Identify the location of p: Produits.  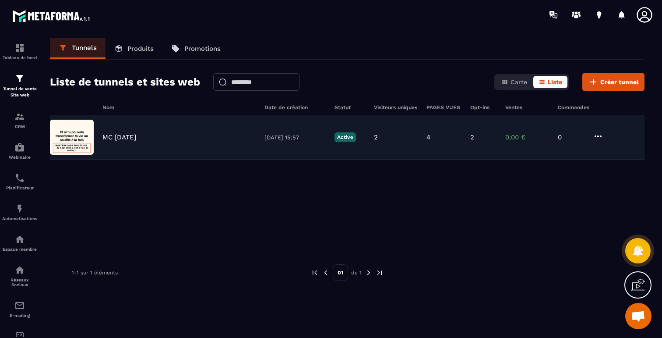
(141, 49).